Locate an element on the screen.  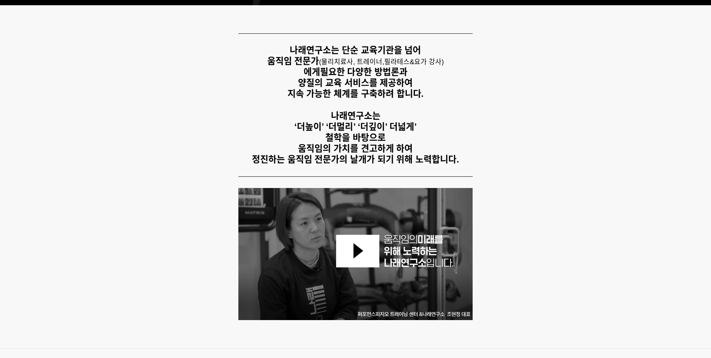
strong: 양질의 교육 서비스를 제공하여 is located at coordinates (355, 82).